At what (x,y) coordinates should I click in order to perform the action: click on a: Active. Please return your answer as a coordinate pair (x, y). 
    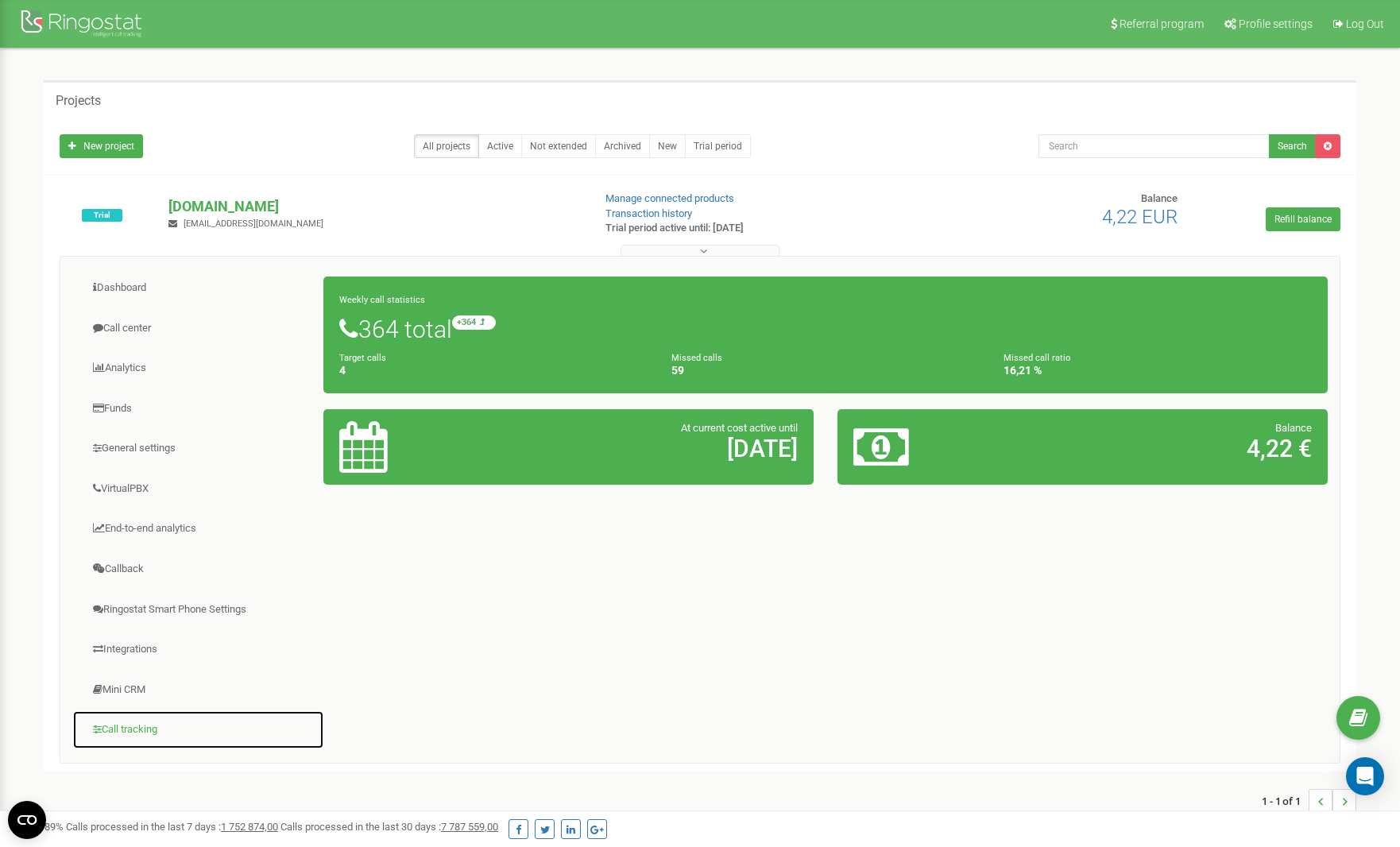
    Looking at the image, I should click on (499, 147).